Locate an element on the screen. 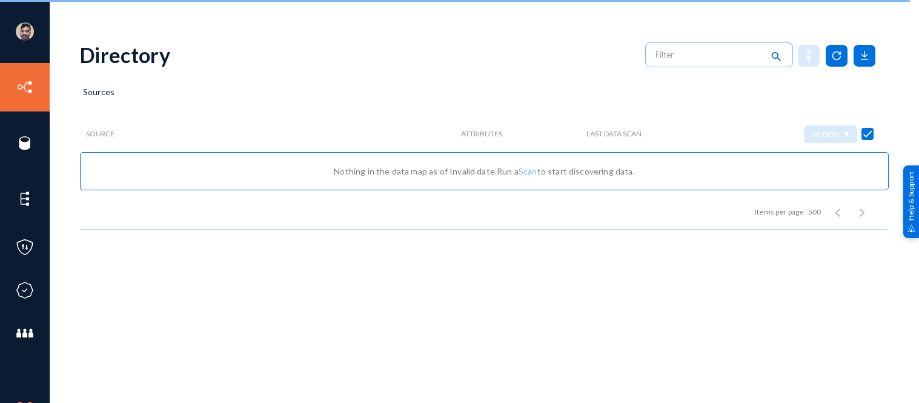 This screenshot has height=403, width=919. span: Sources is located at coordinates (99, 91).